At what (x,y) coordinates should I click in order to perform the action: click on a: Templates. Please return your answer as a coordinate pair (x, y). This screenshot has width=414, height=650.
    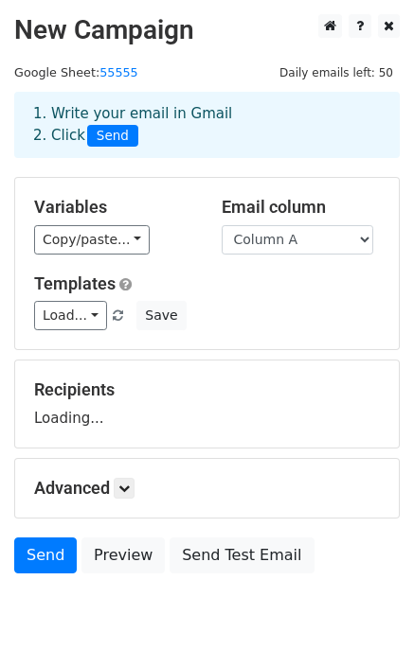
    Looking at the image, I should click on (75, 283).